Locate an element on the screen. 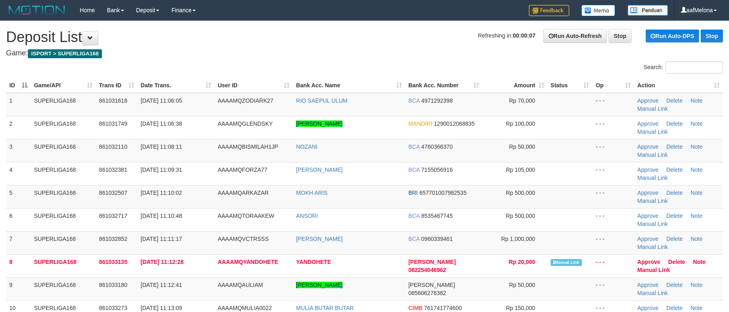 This screenshot has height=312, width=729. span: 861032381 is located at coordinates (113, 170).